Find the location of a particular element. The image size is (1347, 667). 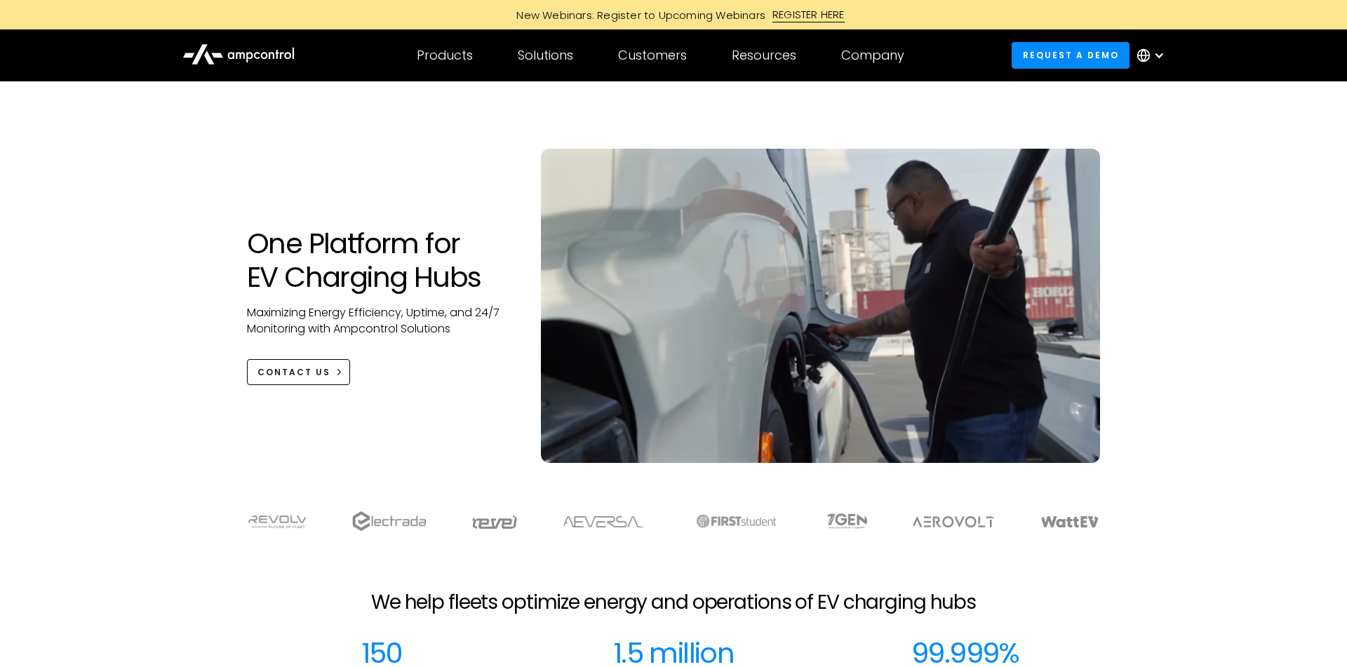

a: Request a demo is located at coordinates (1070, 55).